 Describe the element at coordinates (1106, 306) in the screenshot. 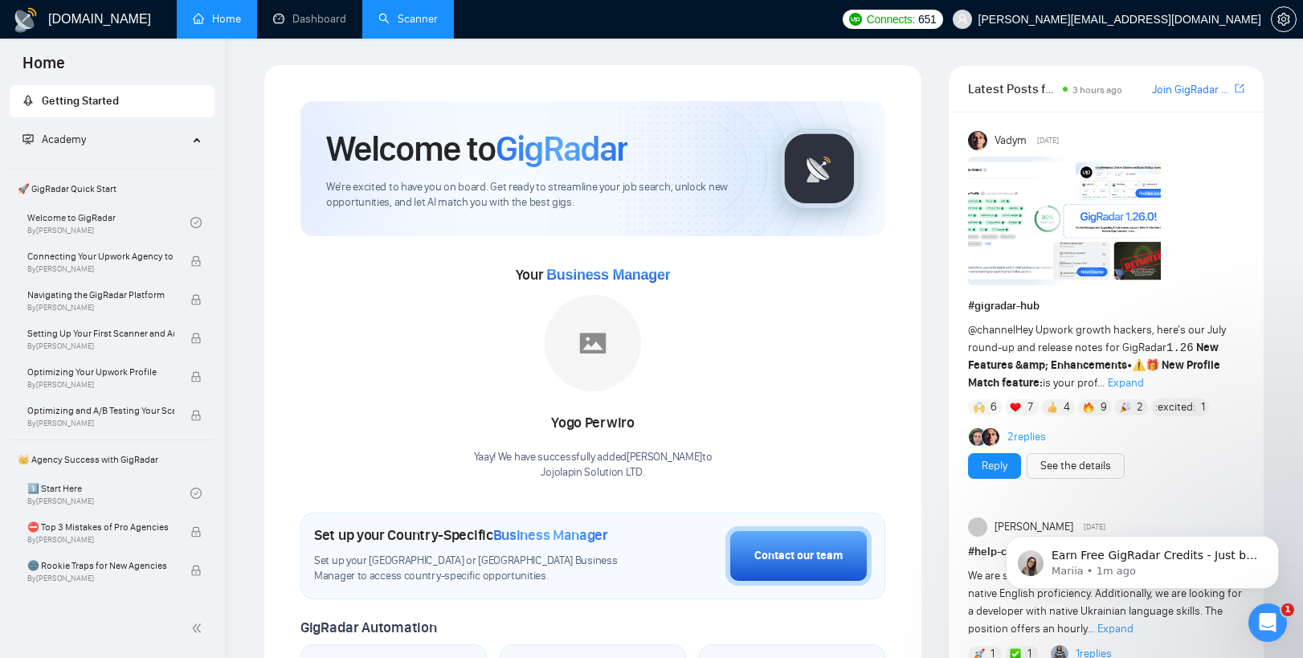

I see `h1: # gigradar-hub` at that location.